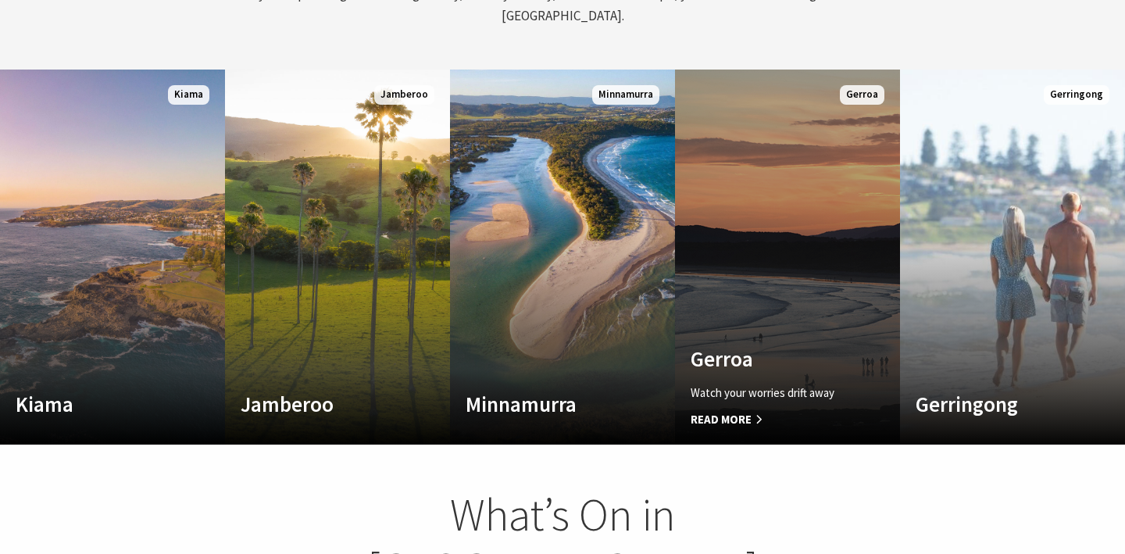 The width and height of the screenshot is (1125, 554). What do you see at coordinates (862, 95) in the screenshot?
I see `span: Gerroa` at bounding box center [862, 95].